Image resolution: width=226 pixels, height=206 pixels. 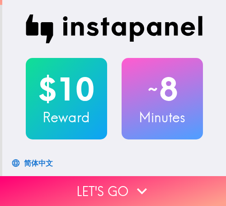 I want to click on img: Instapanel, so click(x=115, y=29).